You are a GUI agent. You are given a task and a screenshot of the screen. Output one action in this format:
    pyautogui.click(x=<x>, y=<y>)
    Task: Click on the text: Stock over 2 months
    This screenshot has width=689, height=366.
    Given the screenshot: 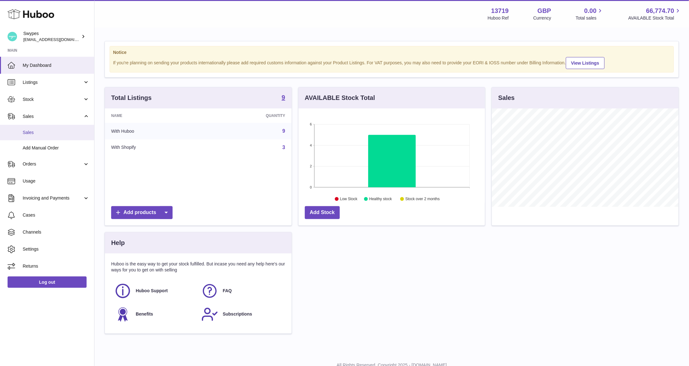 What is the action you would take?
    pyautogui.click(x=422, y=199)
    